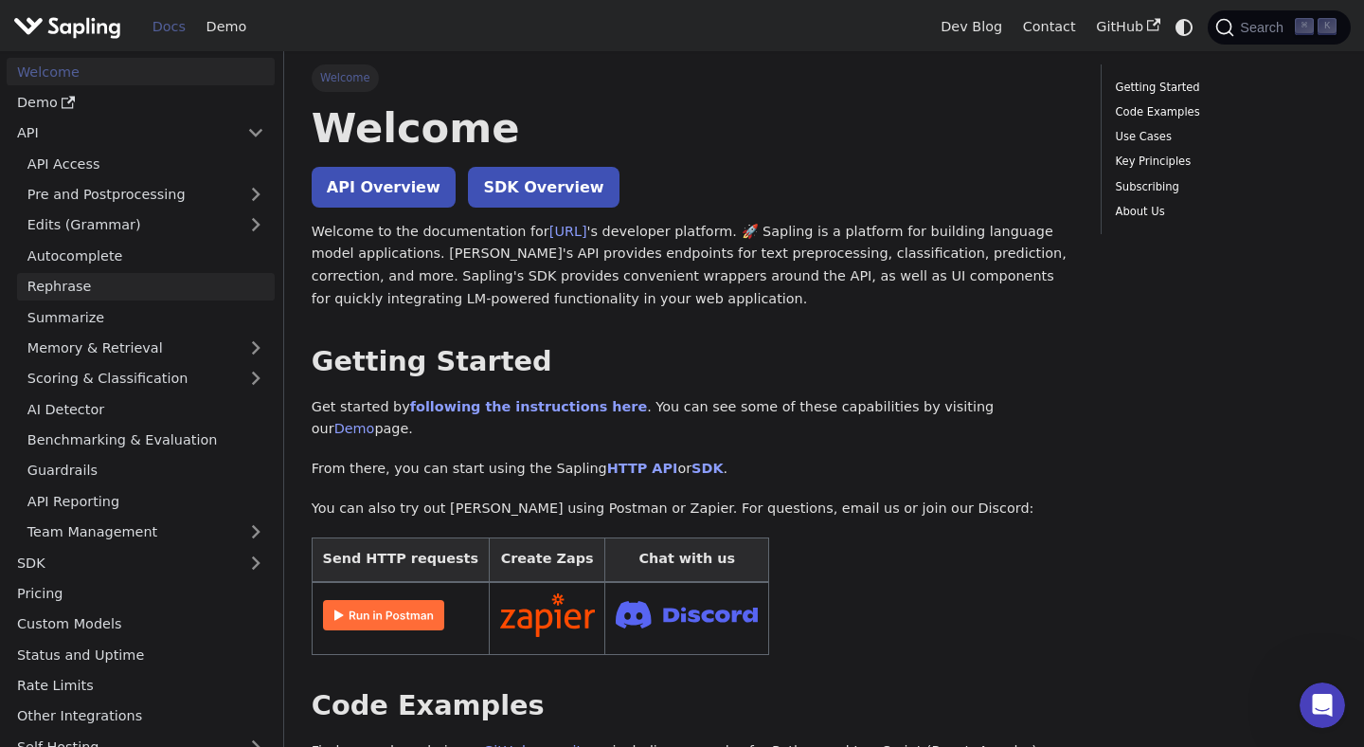  Describe the element at coordinates (256, 133) in the screenshot. I see `button: Collapse sidebar category 'API'` at that location.